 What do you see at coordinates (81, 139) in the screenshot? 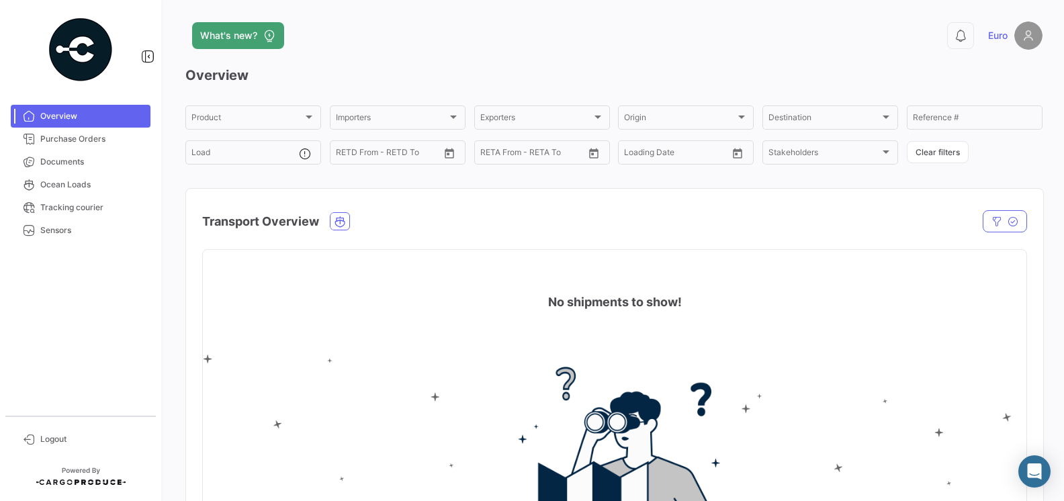
I see `a: Purchase Orders` at bounding box center [81, 139].